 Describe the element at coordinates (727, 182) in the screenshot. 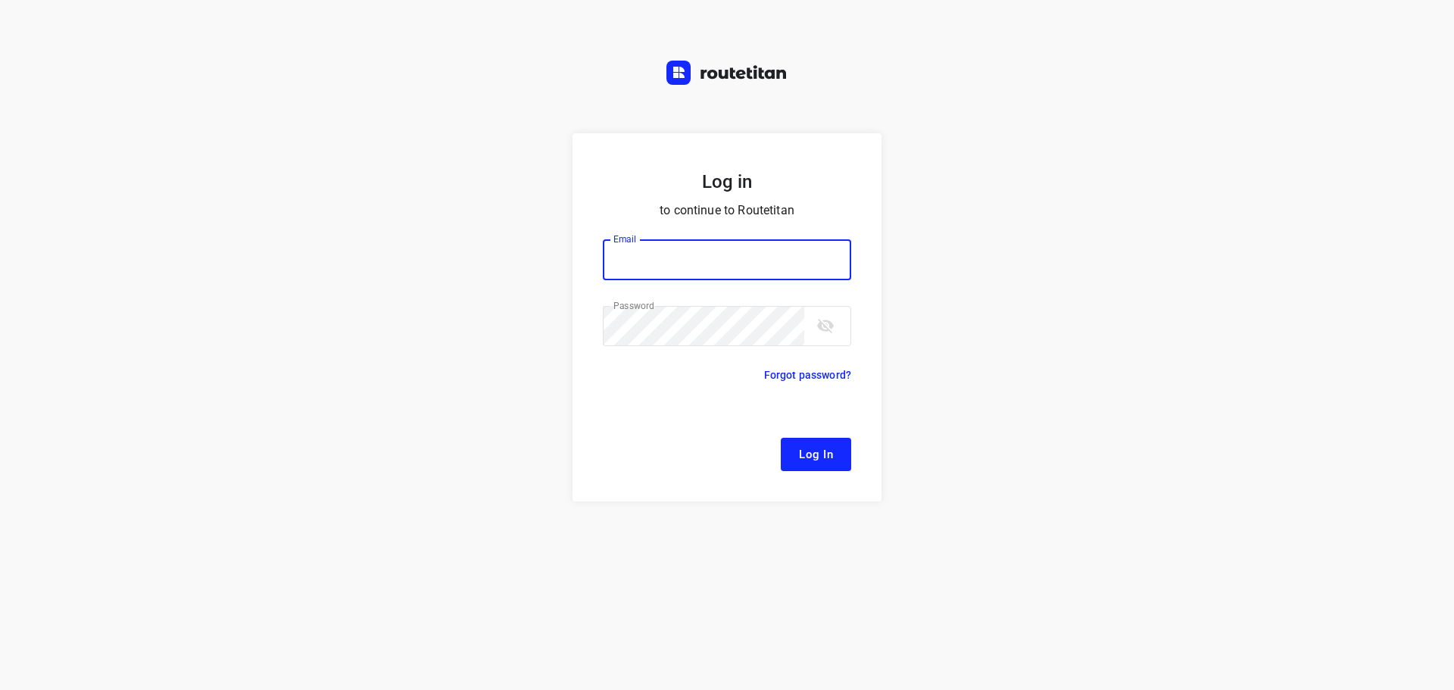

I see `h5: Log in` at that location.